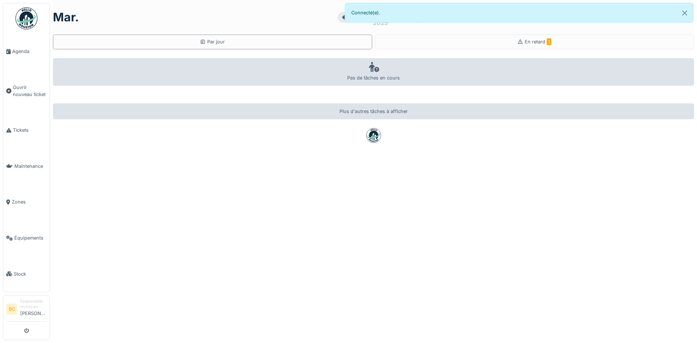 The height and width of the screenshot is (343, 697). What do you see at coordinates (374, 135) in the screenshot?
I see `img: badge-BVDL4wpA.svg` at bounding box center [374, 135].